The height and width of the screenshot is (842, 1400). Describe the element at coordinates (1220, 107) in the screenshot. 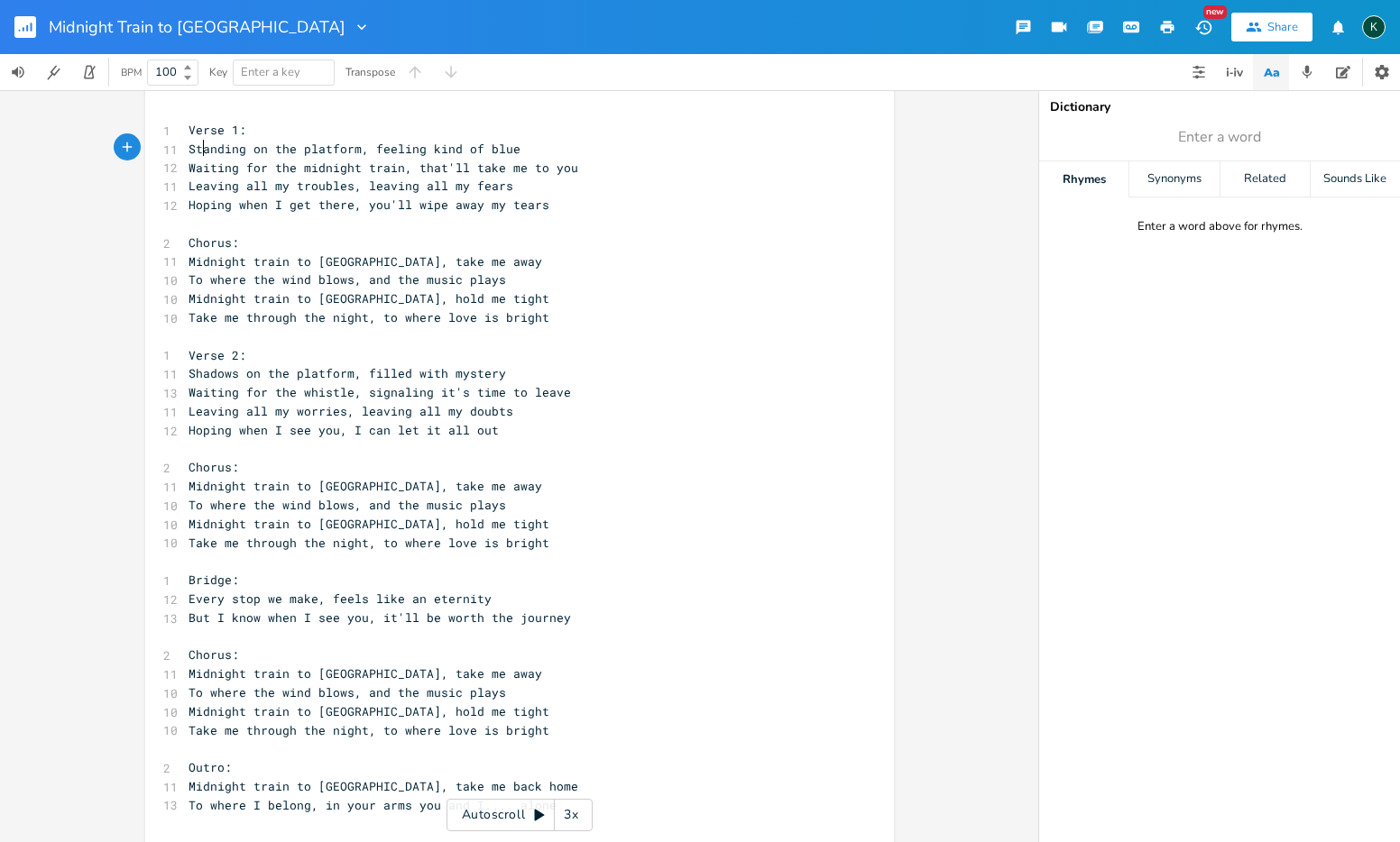

I see `div: Dictionary` at that location.